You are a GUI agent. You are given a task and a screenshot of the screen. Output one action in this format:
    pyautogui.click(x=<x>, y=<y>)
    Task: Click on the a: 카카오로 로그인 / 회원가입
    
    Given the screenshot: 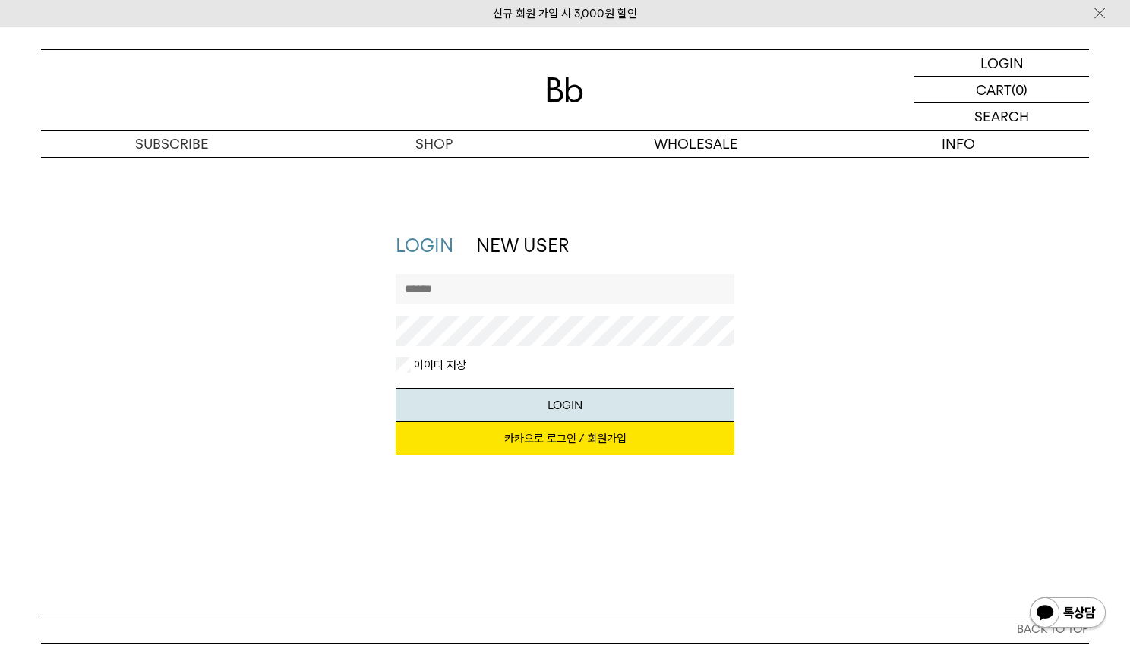 What is the action you would take?
    pyautogui.click(x=565, y=439)
    